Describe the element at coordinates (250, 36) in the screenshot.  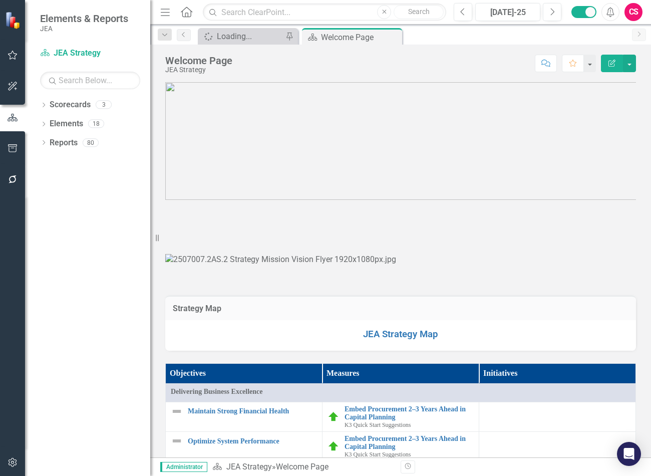
I see `div: Loading...` at that location.